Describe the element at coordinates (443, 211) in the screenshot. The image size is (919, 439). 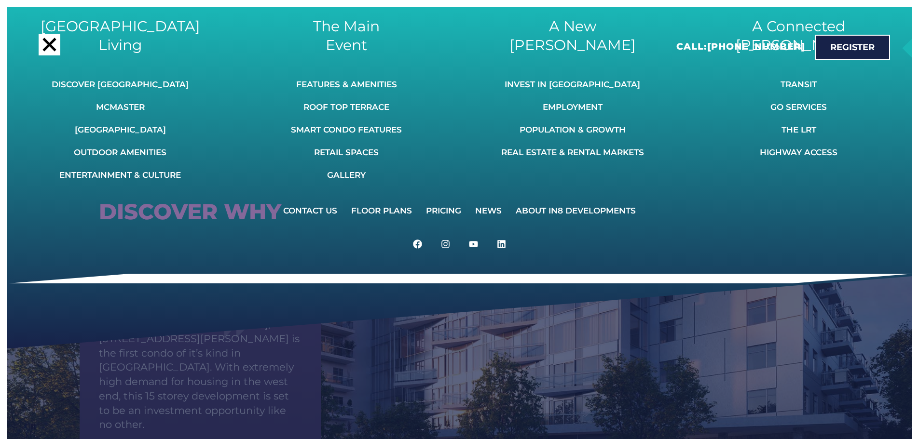
I see `a: Pricing` at that location.